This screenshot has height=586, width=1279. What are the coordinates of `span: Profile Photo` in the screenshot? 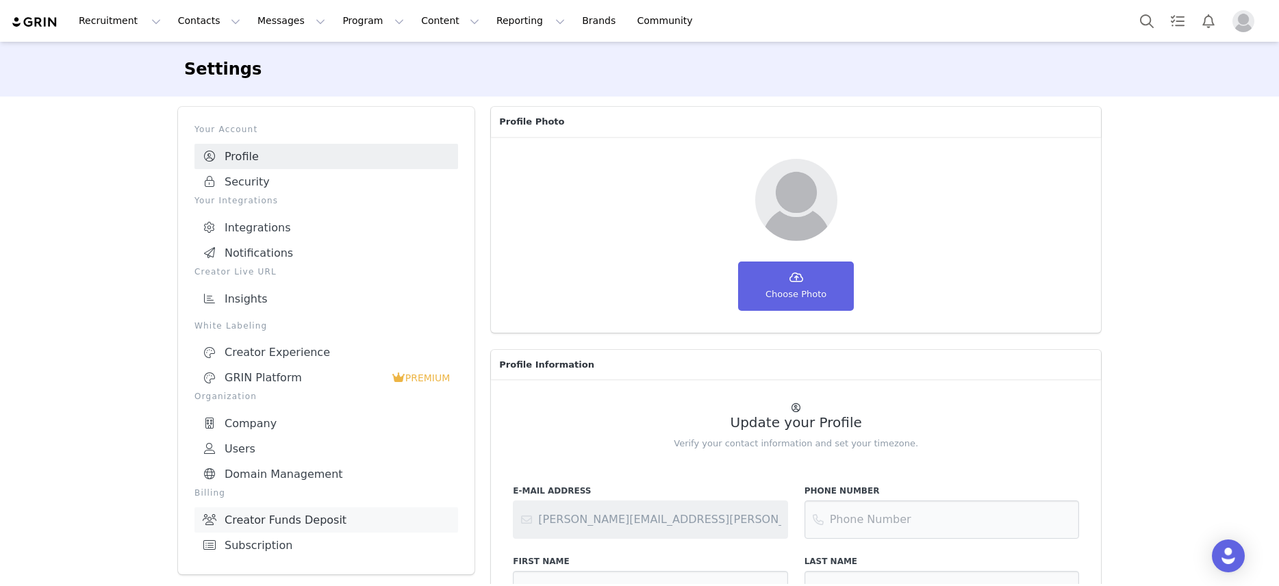 It's located at (532, 122).